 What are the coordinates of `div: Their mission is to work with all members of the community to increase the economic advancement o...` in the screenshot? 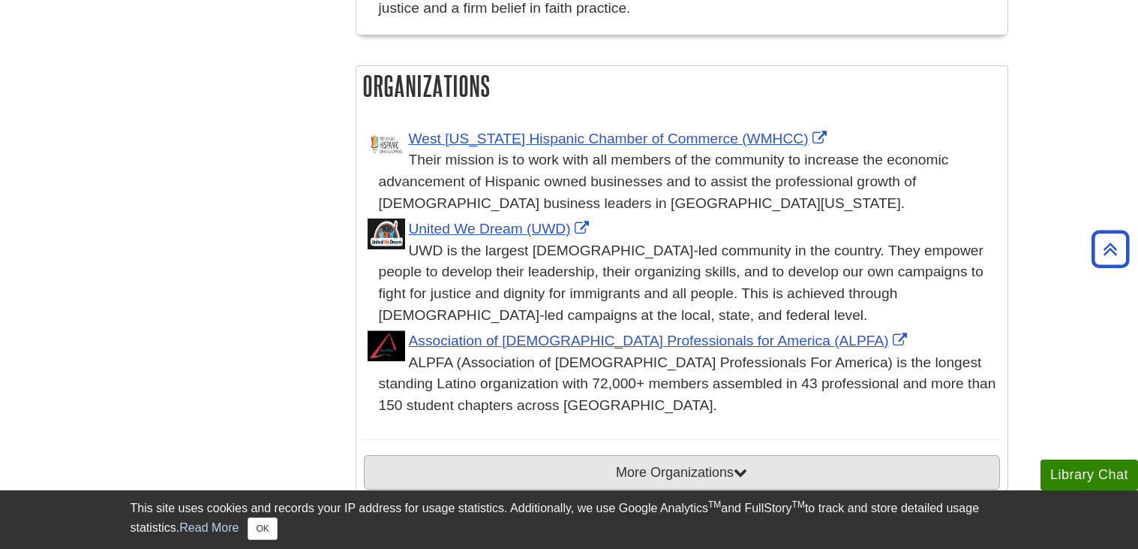 It's located at (690, 182).